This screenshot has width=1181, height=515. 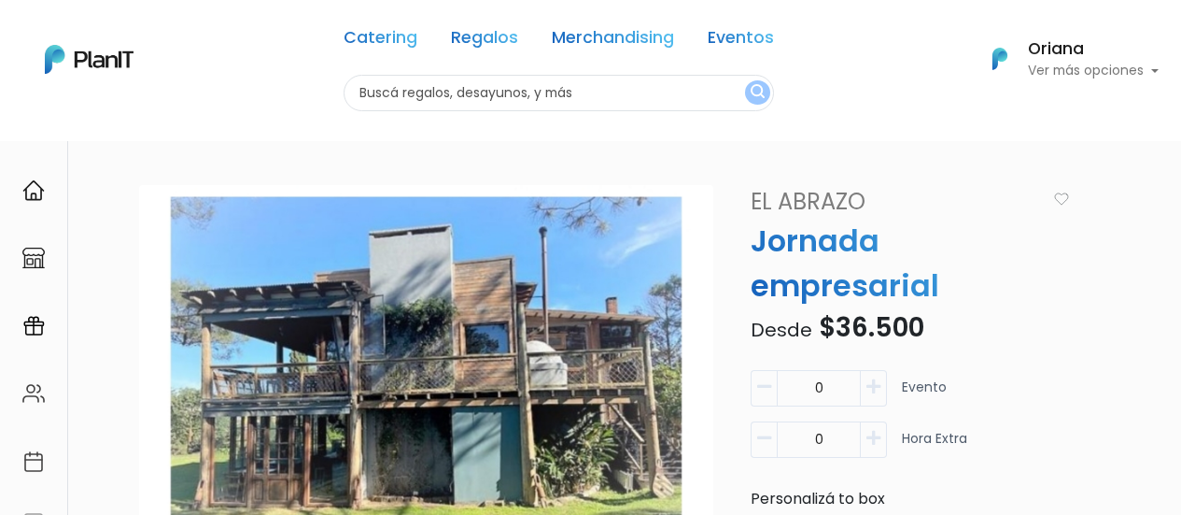 What do you see at coordinates (896, 202) in the screenshot?
I see `a: El abrazo` at bounding box center [896, 202].